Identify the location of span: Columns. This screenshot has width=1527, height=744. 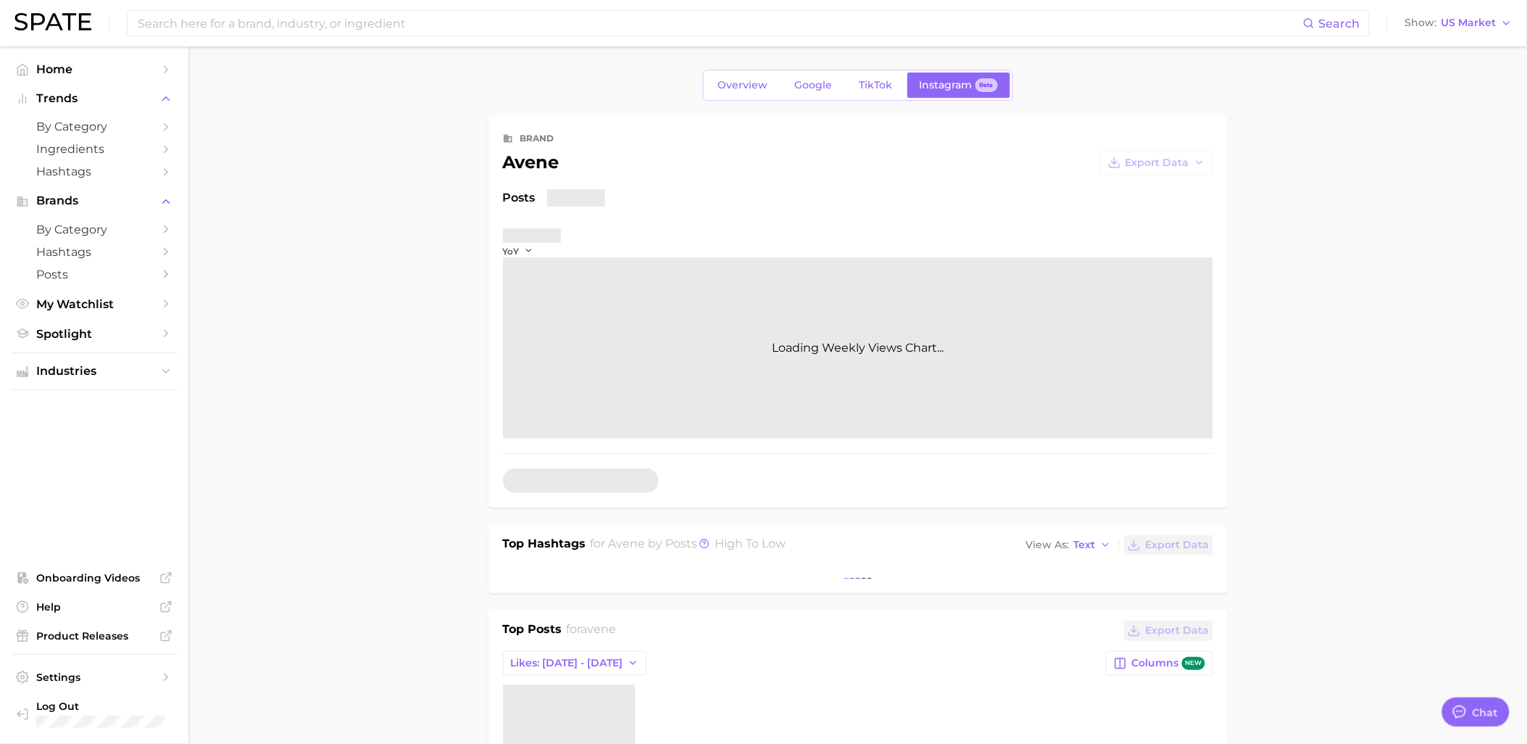
(1168, 663).